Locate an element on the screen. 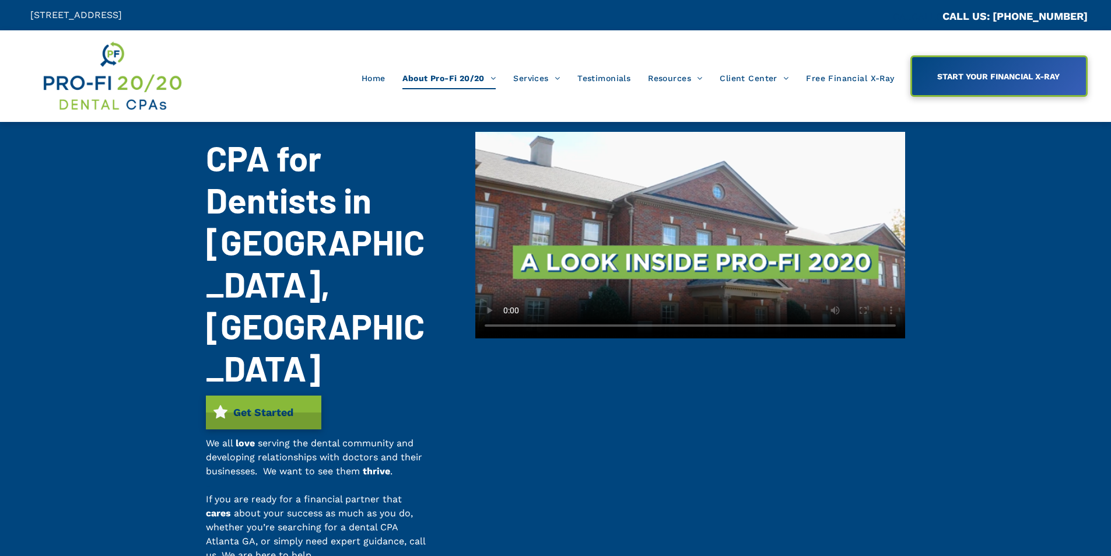 Image resolution: width=1111 pixels, height=556 pixels. span: Get Started is located at coordinates (263, 412).